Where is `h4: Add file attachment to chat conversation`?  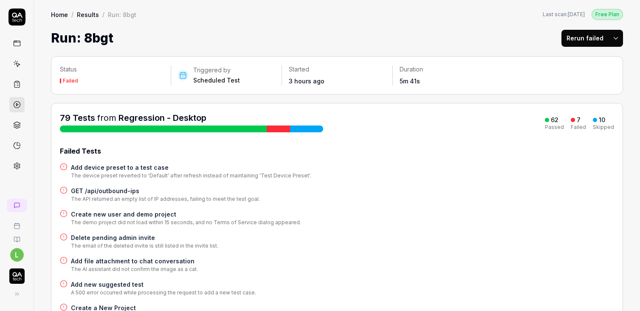
h4: Add file attachment to chat conversation is located at coordinates (134, 260).